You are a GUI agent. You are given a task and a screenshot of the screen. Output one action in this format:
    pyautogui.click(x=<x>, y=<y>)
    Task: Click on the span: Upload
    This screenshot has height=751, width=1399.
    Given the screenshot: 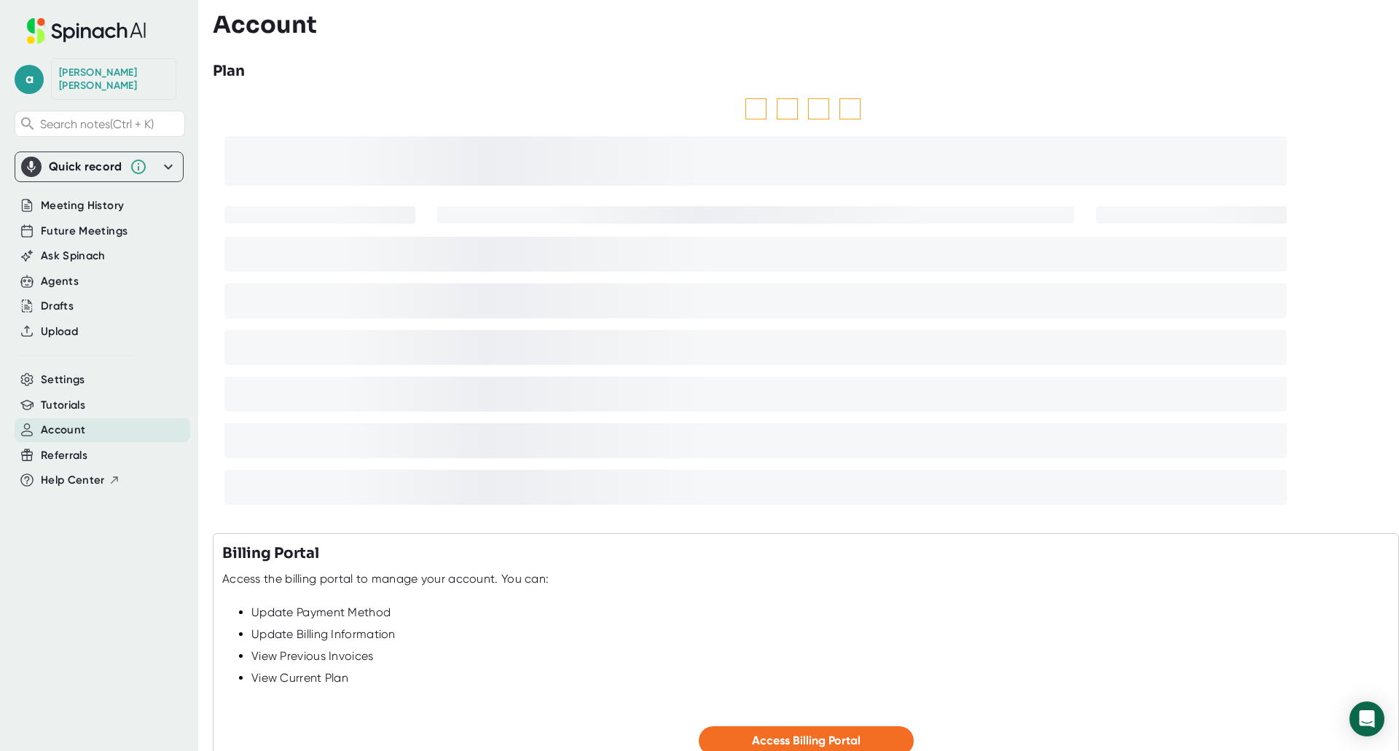 What is the action you would take?
    pyautogui.click(x=59, y=332)
    